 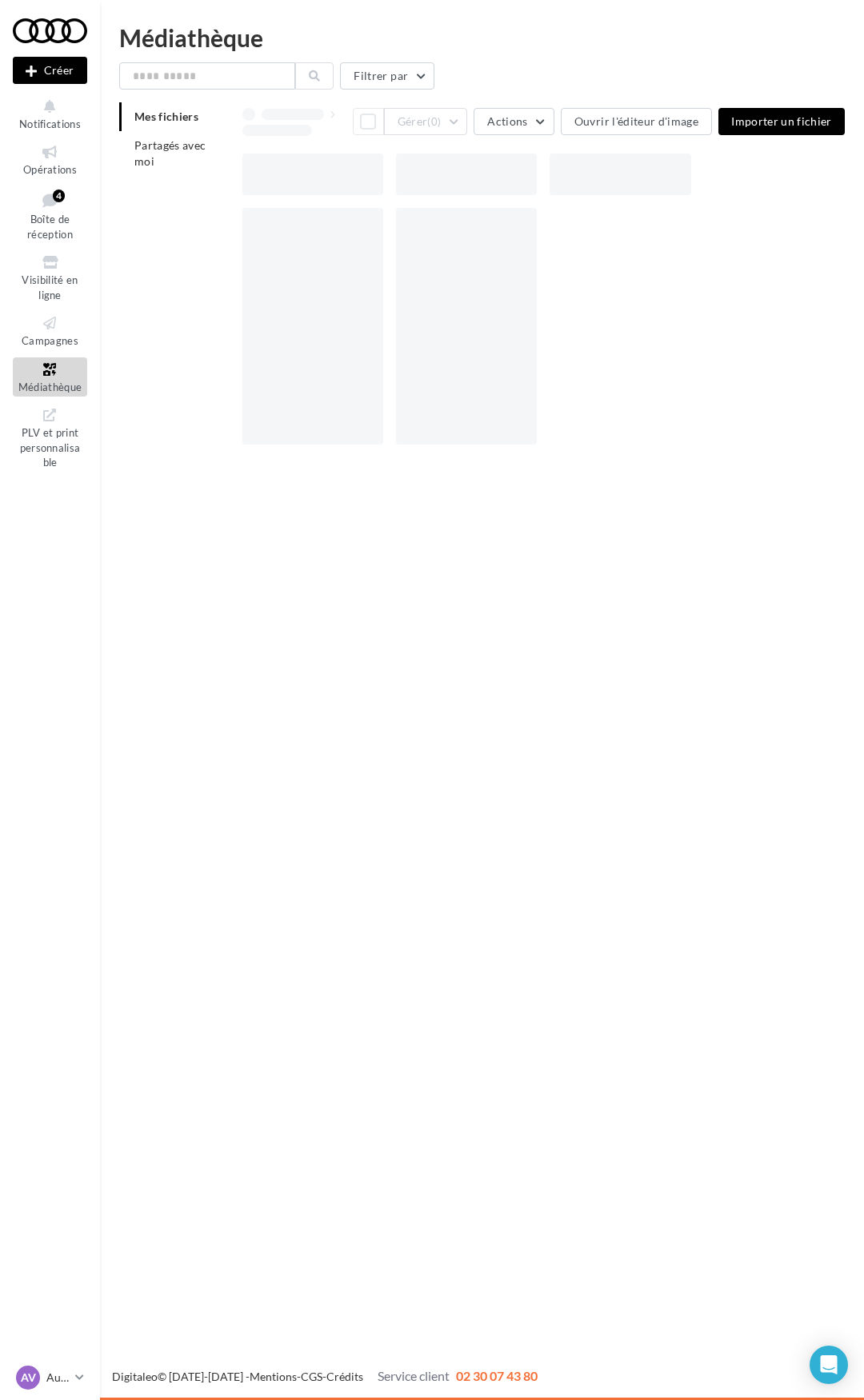 I want to click on p: Audi VICHY, so click(x=57, y=1377).